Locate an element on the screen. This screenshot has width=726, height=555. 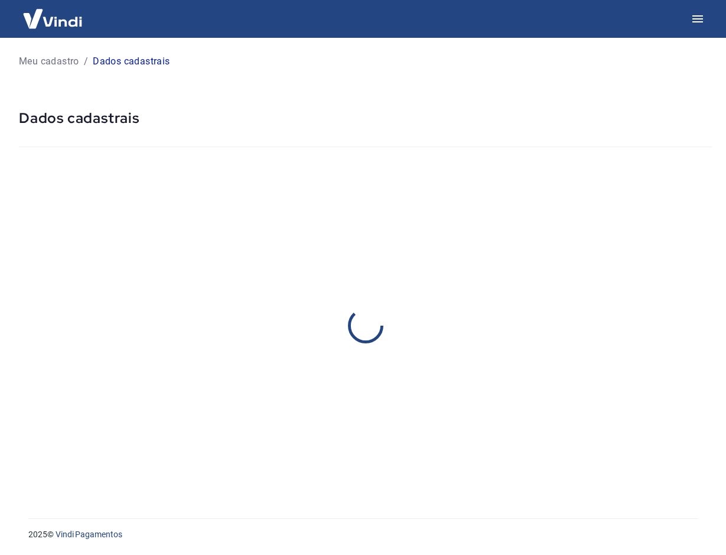
img: Vindi is located at coordinates (53, 18).